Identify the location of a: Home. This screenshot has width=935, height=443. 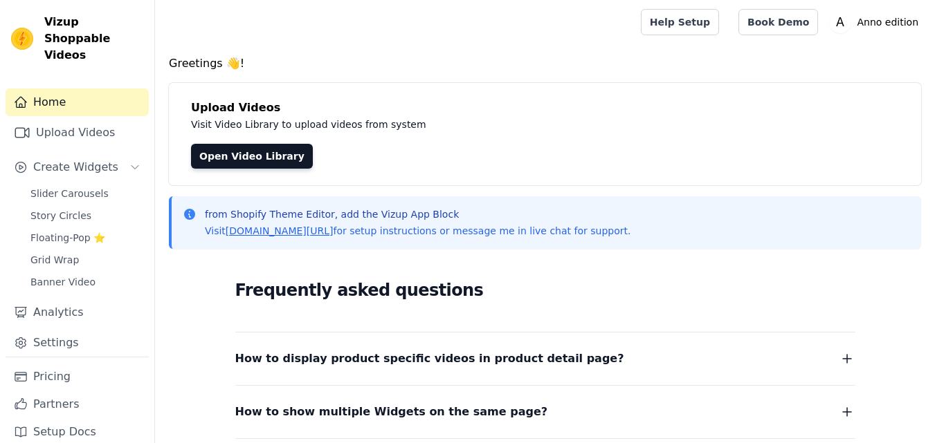
(77, 102).